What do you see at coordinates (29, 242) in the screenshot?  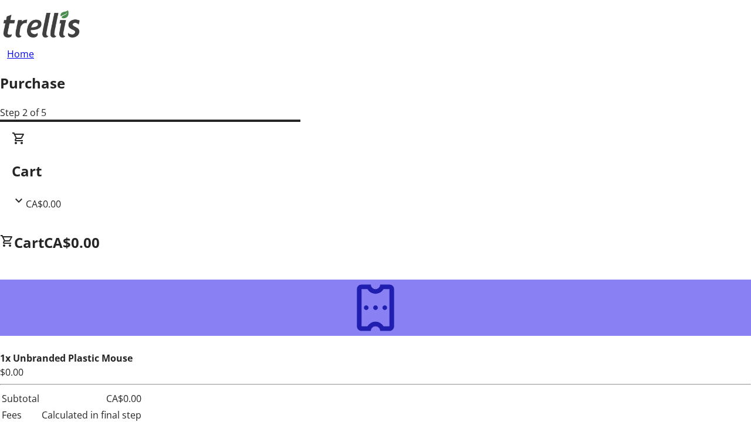 I see `span: Cart` at bounding box center [29, 242].